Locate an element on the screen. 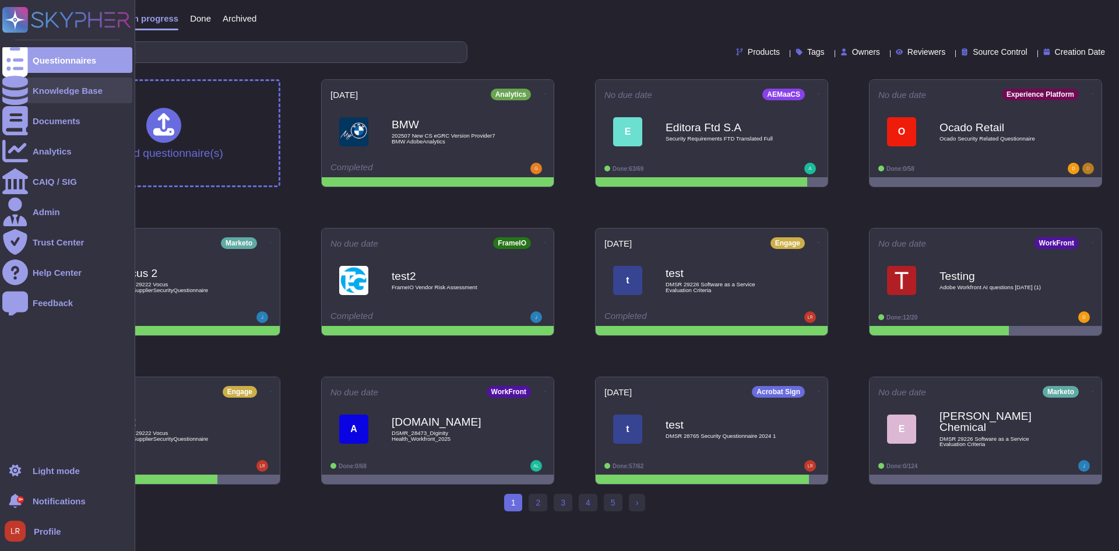  span: Done is located at coordinates (200, 18).